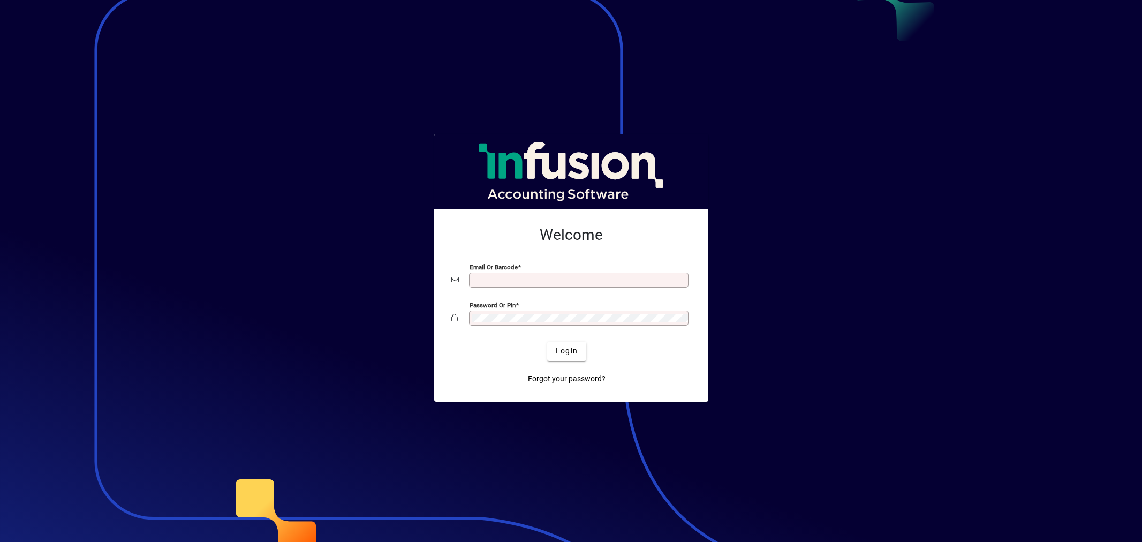  Describe the element at coordinates (571, 235) in the screenshot. I see `h2: Welcome` at that location.